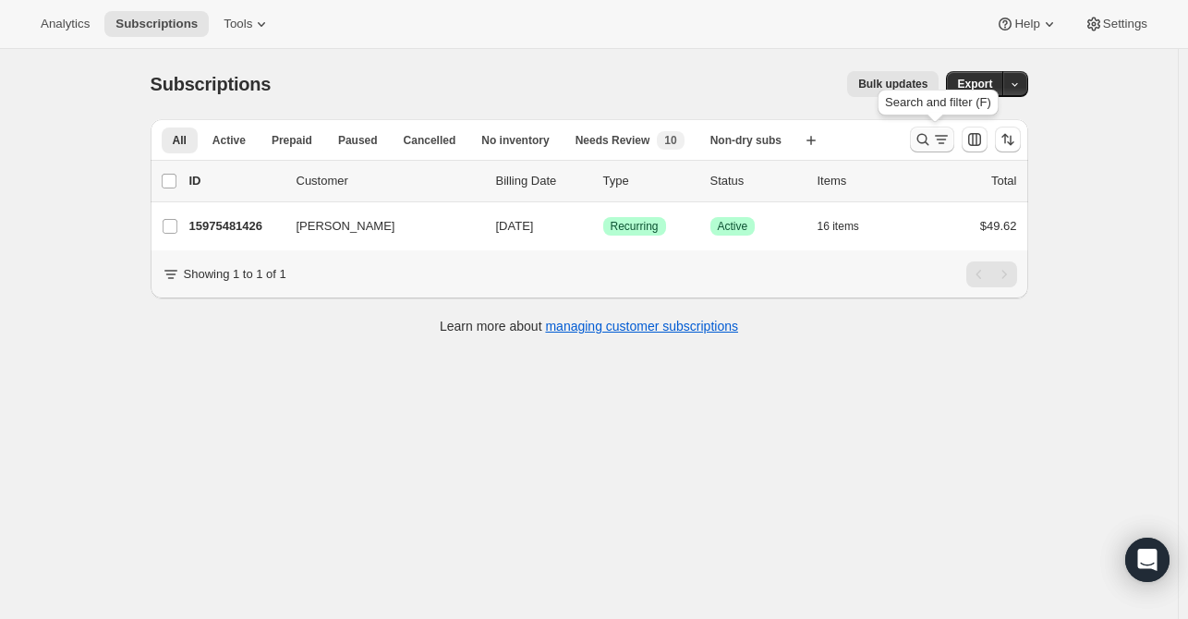 This screenshot has height=619, width=1188. I want to click on p: ID, so click(235, 181).